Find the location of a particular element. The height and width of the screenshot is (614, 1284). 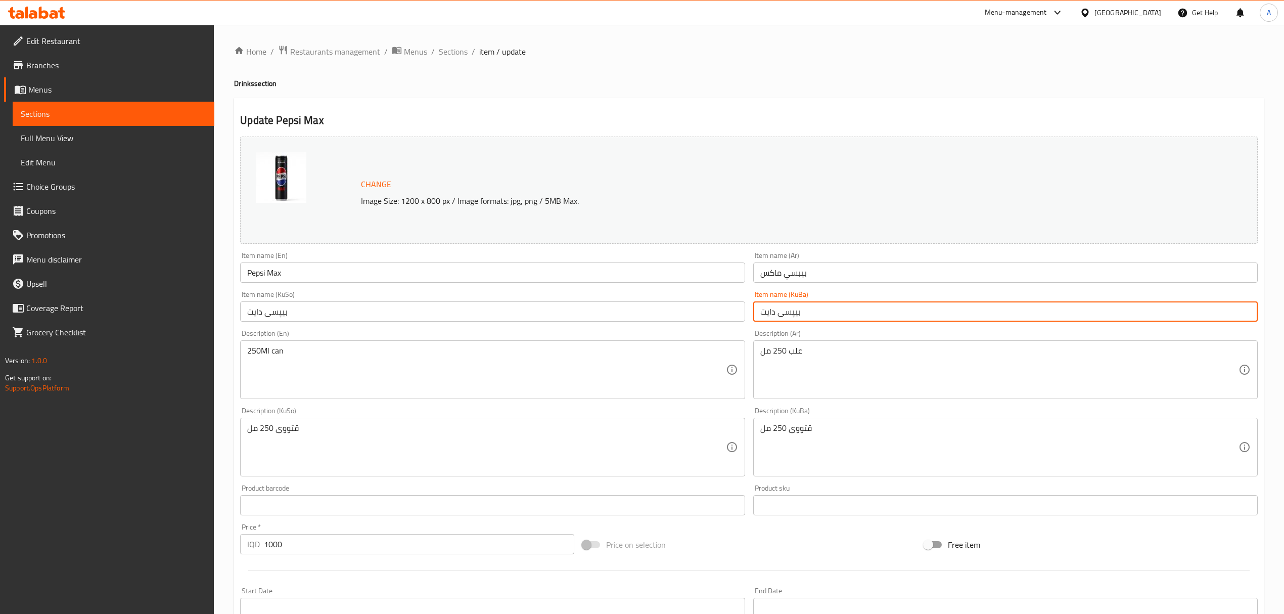

input: Enter name Ar is located at coordinates (1005, 272).